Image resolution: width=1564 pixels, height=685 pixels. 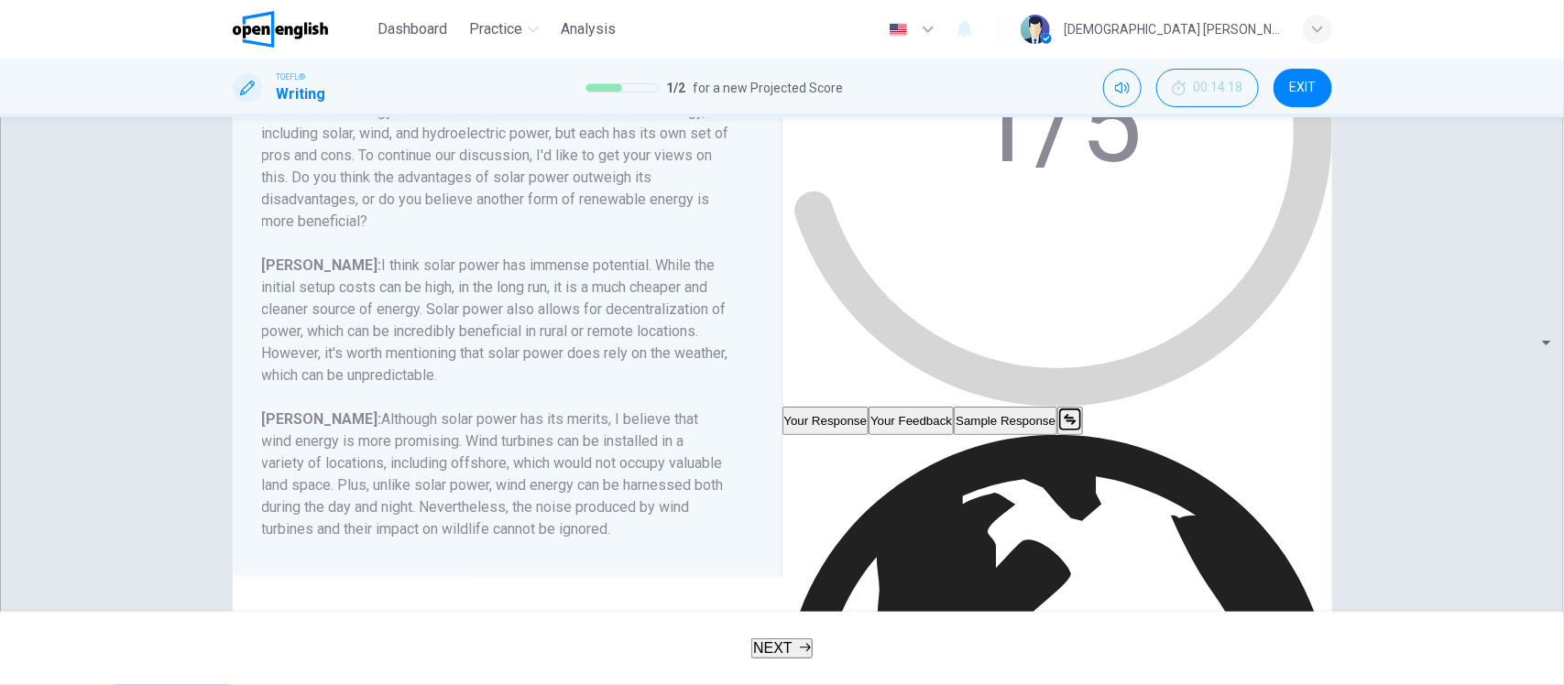 What do you see at coordinates (301, 29) in the screenshot?
I see `a: OpenEnglish logo` at bounding box center [301, 29].